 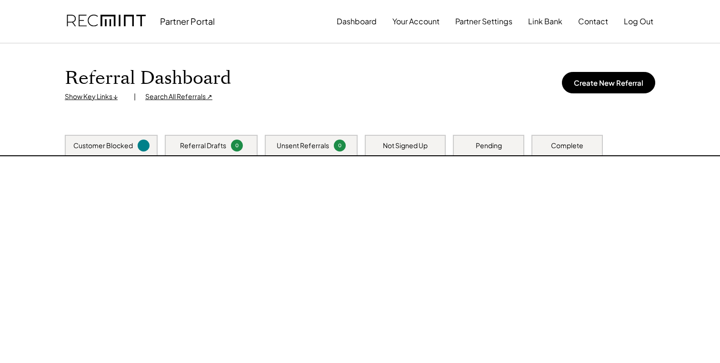 What do you see at coordinates (405, 146) in the screenshot?
I see `div: Not Signed Up` at bounding box center [405, 146].